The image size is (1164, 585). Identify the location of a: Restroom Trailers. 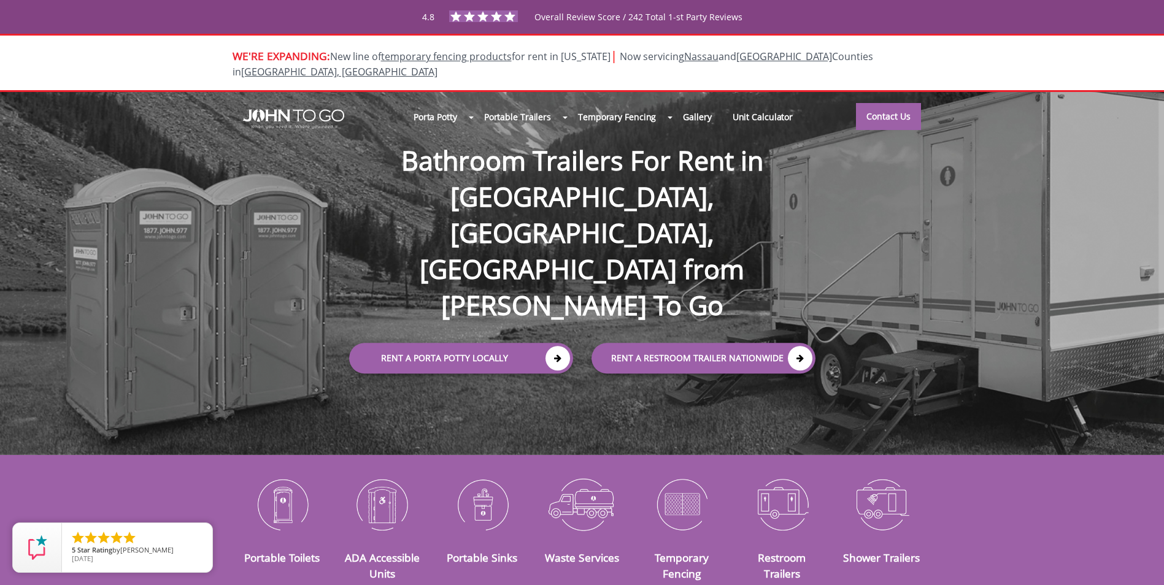
(782, 566).